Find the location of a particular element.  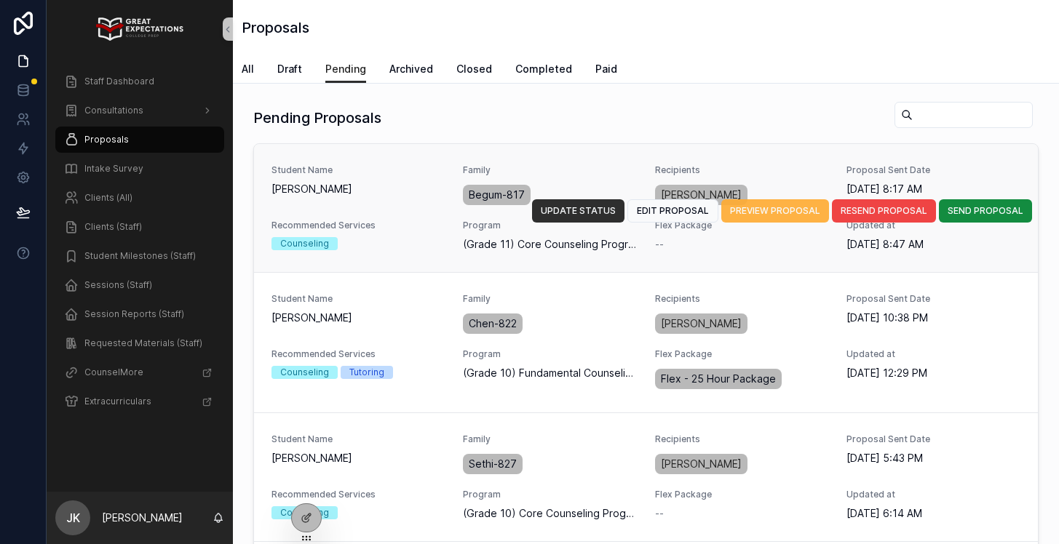

button: UPDATE STATUS is located at coordinates (578, 211).